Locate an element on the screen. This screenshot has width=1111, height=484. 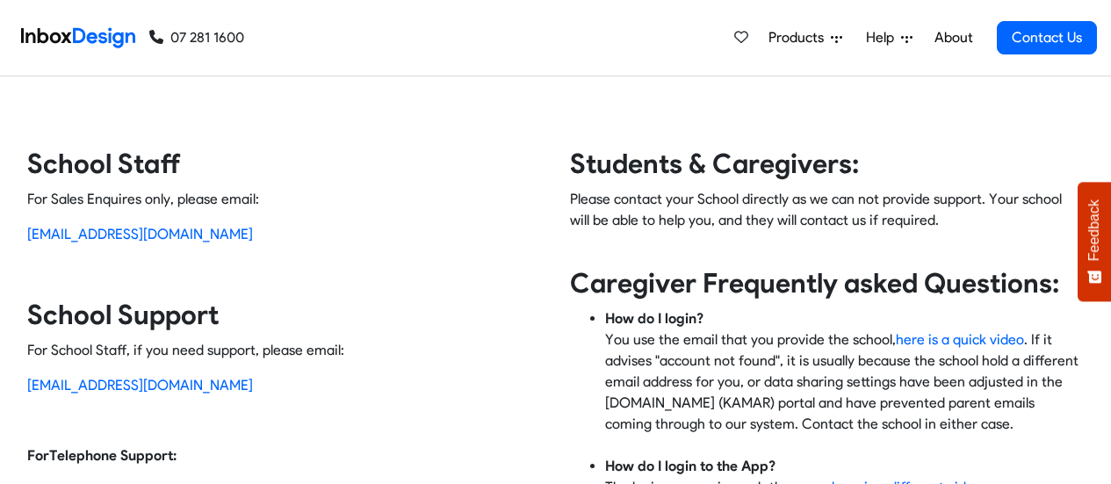
a: Help is located at coordinates (889, 38).